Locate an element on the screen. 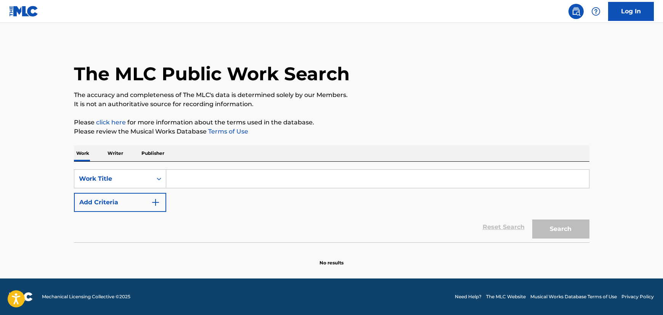 This screenshot has width=663, height=315. div: Work Title is located at coordinates (113, 179).